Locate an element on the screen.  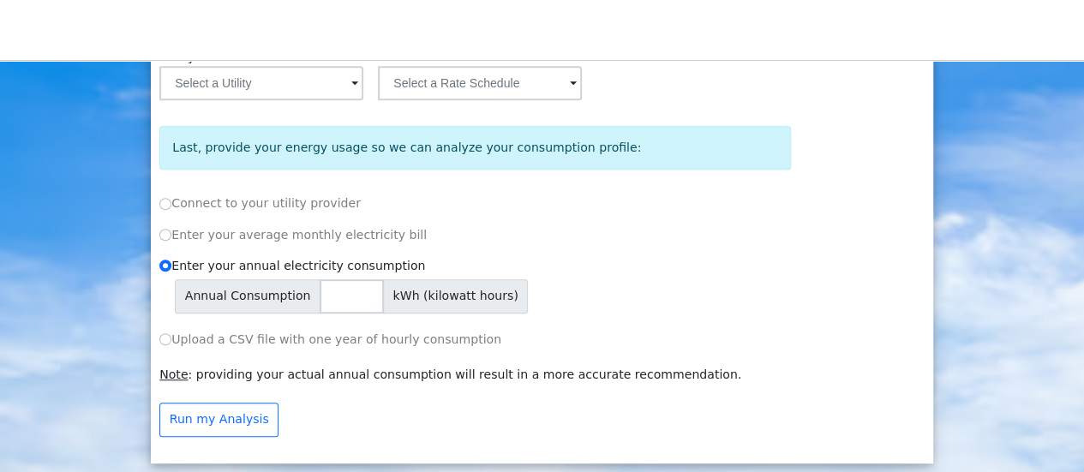
input: Connect to your utility provider is located at coordinates (165, 204).